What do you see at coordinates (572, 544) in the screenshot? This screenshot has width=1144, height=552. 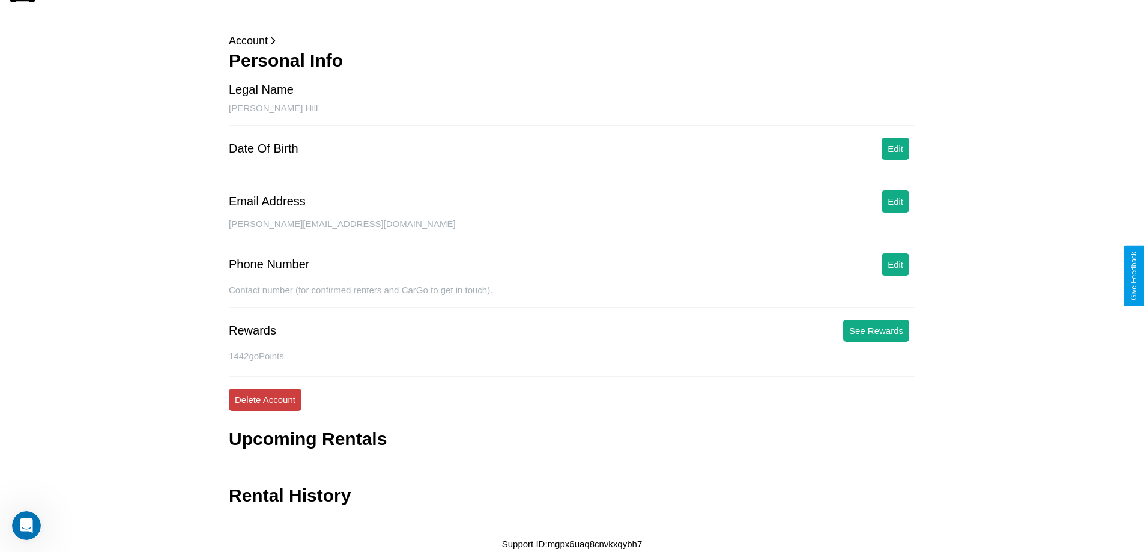 I see `p: Support ID: mgpx6uaq8cnvkxqybh7` at bounding box center [572, 544].